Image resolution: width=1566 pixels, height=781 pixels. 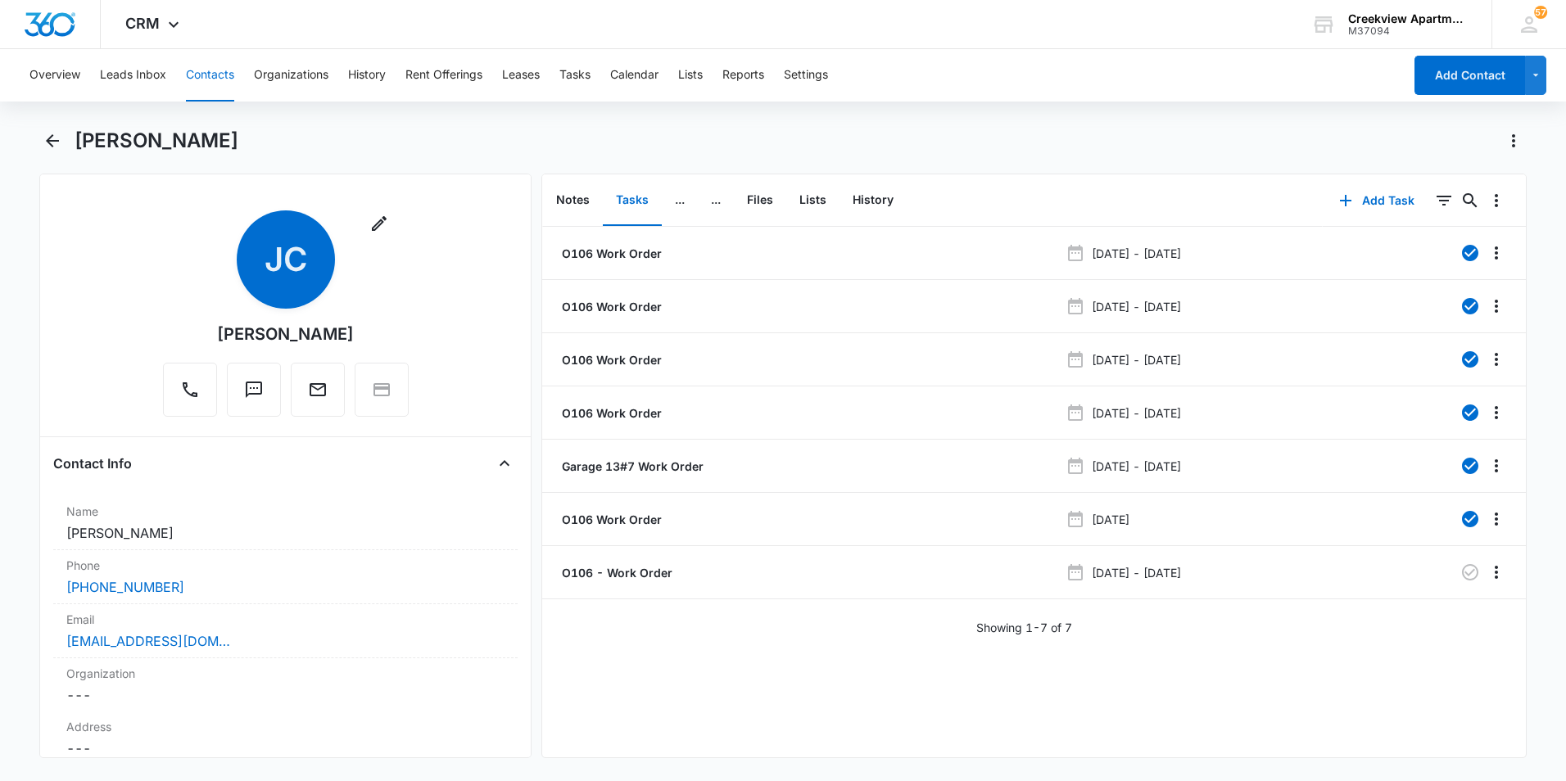 I want to click on button: Actions, so click(x=1513, y=141).